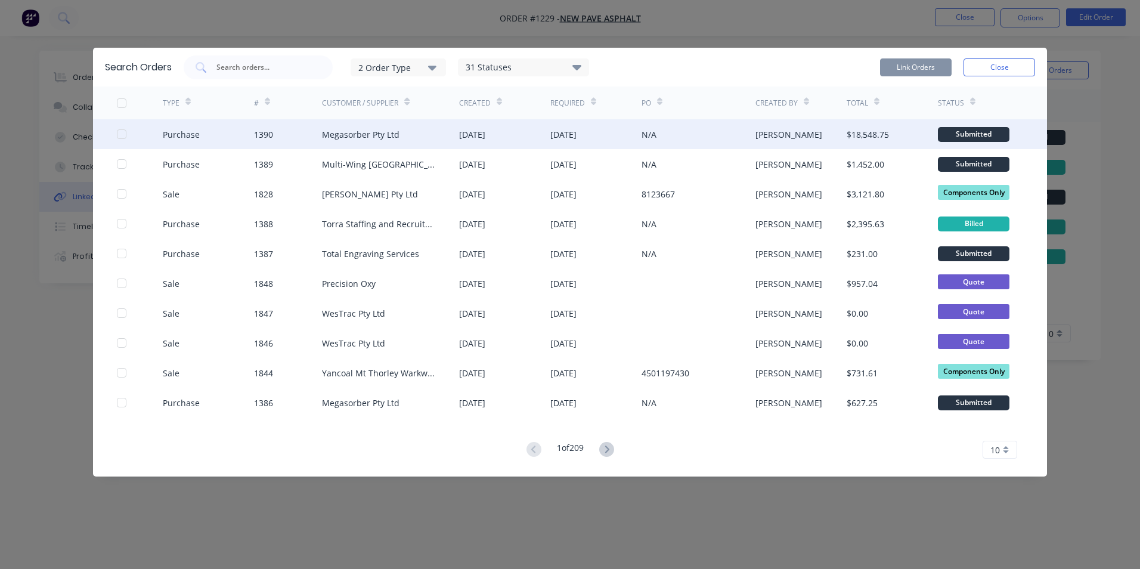  I want to click on div: $18,548.75, so click(867, 134).